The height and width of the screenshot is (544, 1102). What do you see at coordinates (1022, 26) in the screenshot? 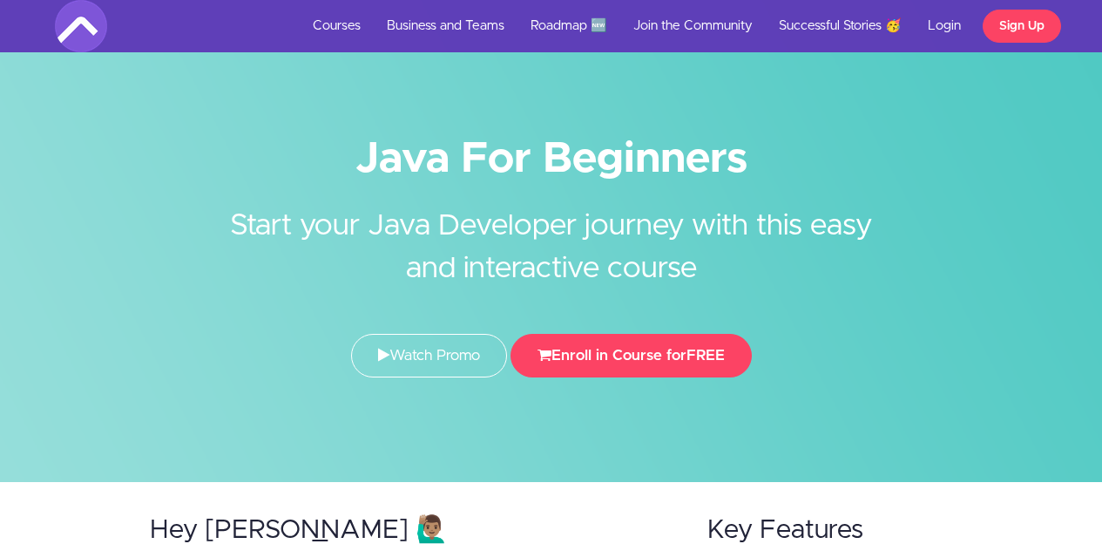
I see `a: Sign Up` at bounding box center [1022, 26].